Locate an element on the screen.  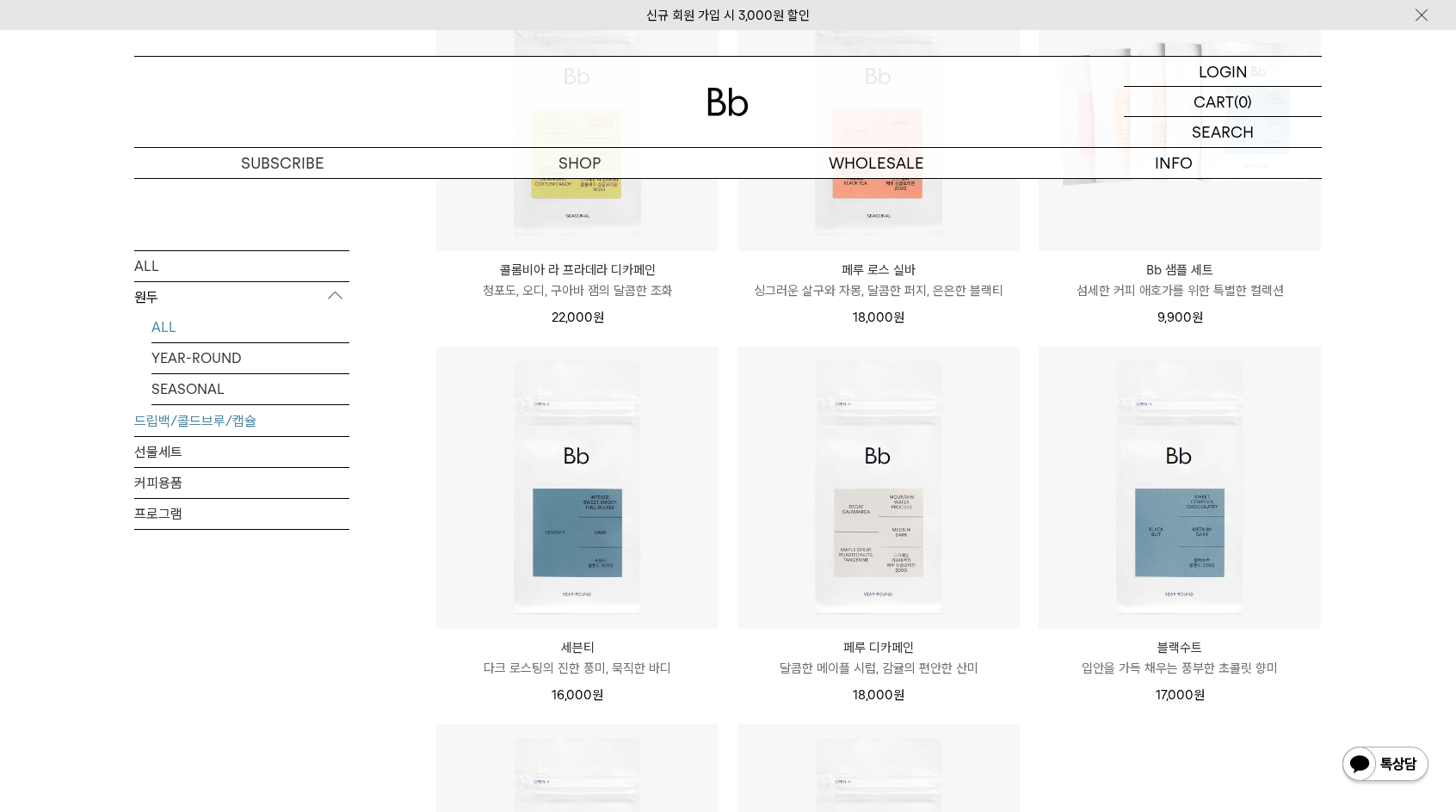
a: 페루 로스 실바 싱그러운 살구와 자몽, 달콤한 퍼지, 은은한 블랙티 is located at coordinates (879, 280).